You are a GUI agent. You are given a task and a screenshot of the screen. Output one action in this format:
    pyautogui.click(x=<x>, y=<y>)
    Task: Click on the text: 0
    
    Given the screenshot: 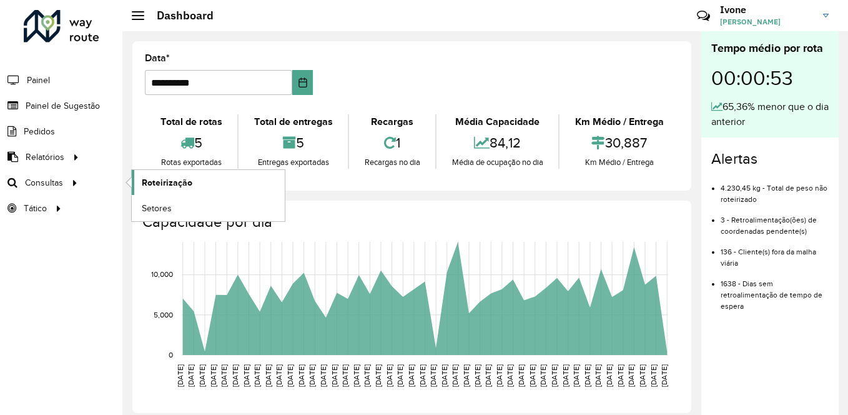 What is the action you would take?
    pyautogui.click(x=170, y=354)
    